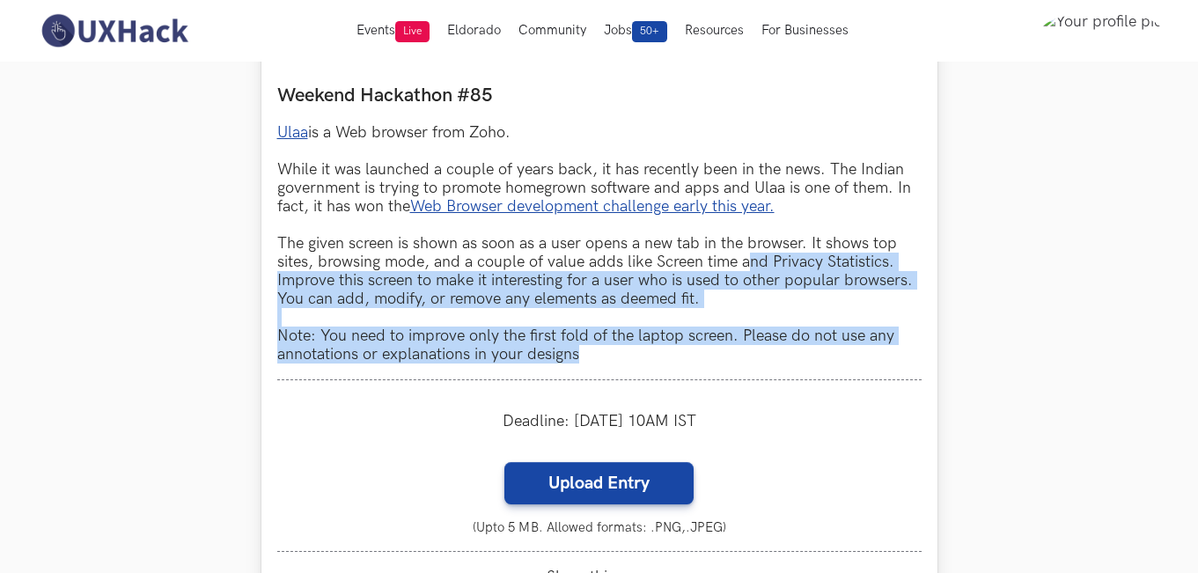 The width and height of the screenshot is (1198, 573). What do you see at coordinates (650, 32) in the screenshot?
I see `span: 50+` at bounding box center [650, 32].